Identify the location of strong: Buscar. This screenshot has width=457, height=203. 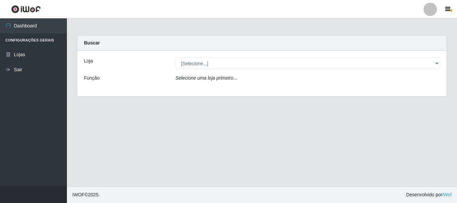
(92, 43).